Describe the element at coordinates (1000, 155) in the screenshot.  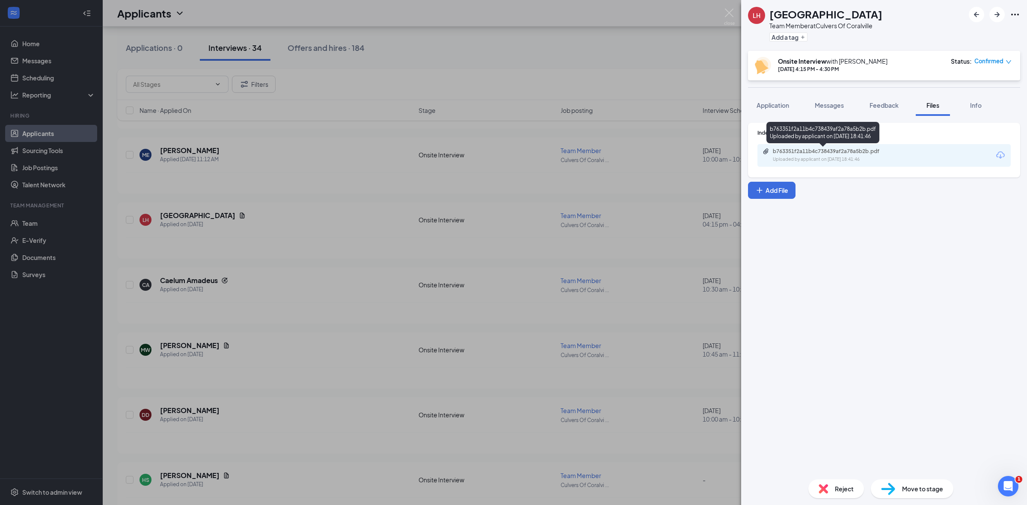
I see `svg: Download` at that location.